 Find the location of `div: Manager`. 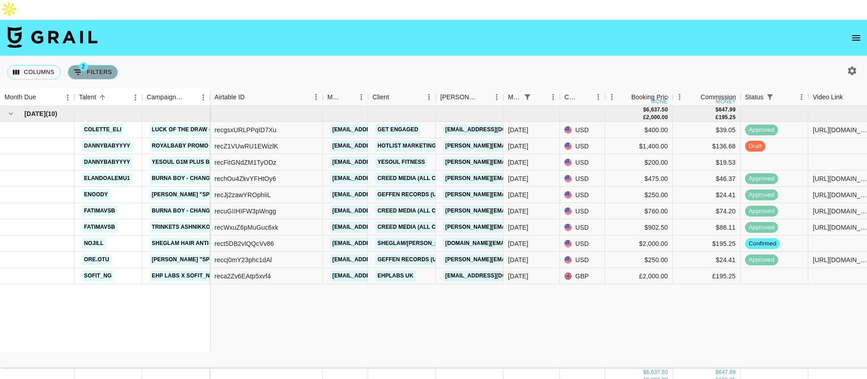

div: Manager is located at coordinates (345, 97).